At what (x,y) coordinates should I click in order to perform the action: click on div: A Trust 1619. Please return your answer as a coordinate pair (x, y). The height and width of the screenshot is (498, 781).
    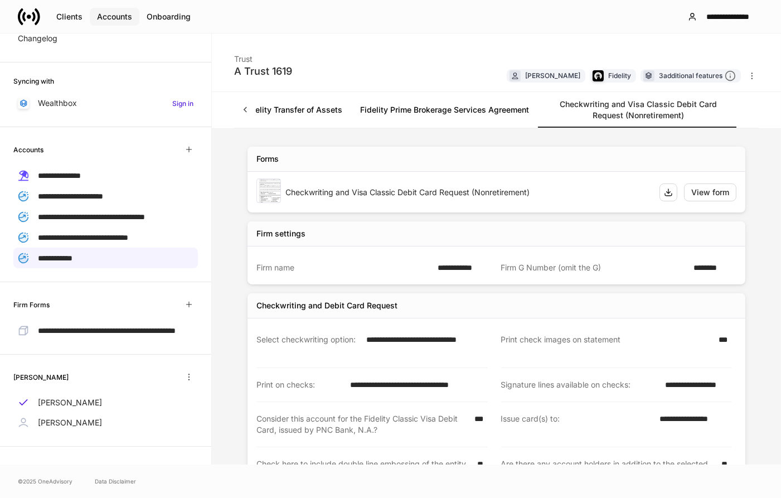
    Looking at the image, I should click on (263, 71).